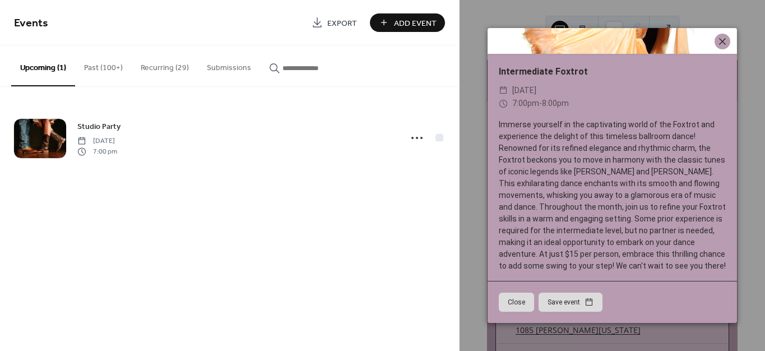 The image size is (765, 351). Describe the element at coordinates (31, 23) in the screenshot. I see `span: Events` at that location.